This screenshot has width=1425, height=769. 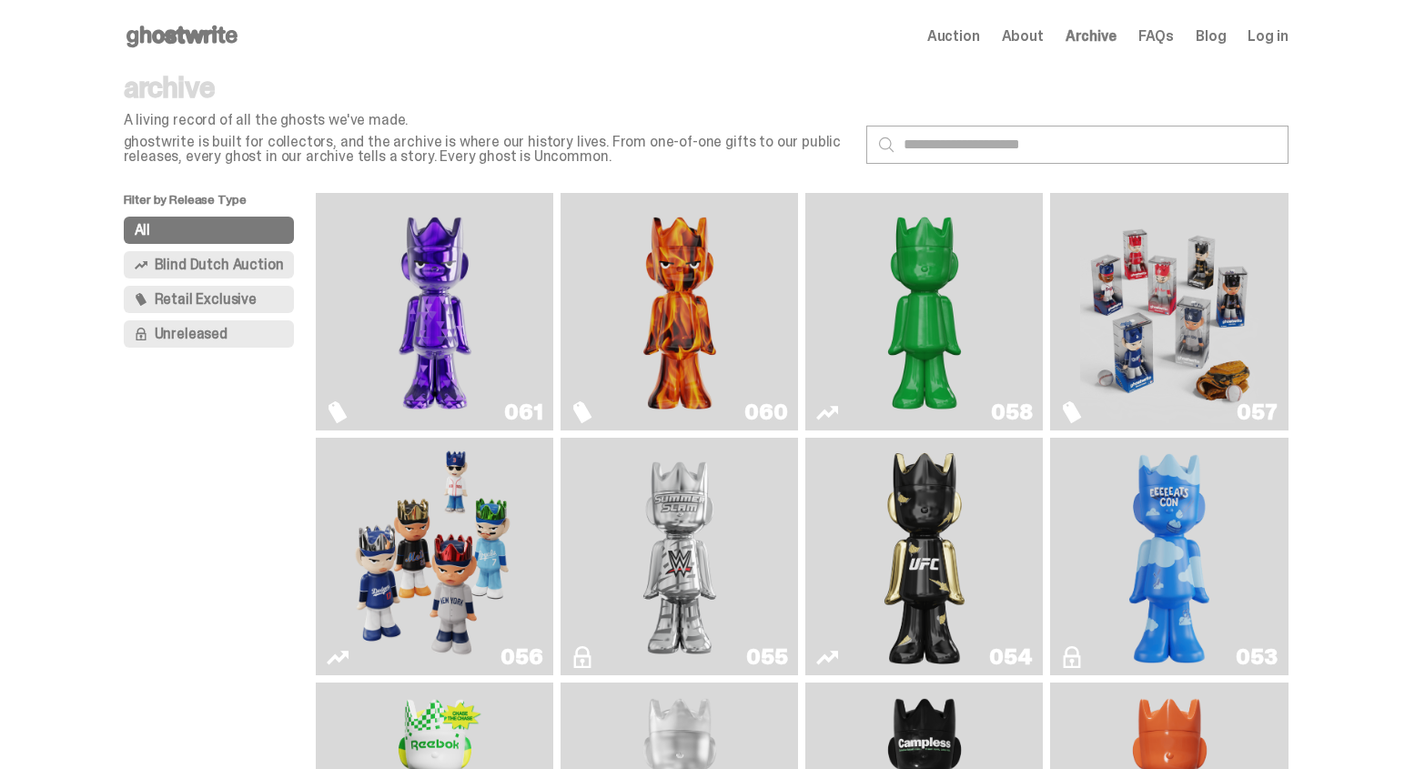 What do you see at coordinates (765, 412) in the screenshot?
I see `div: 060` at bounding box center [765, 412].